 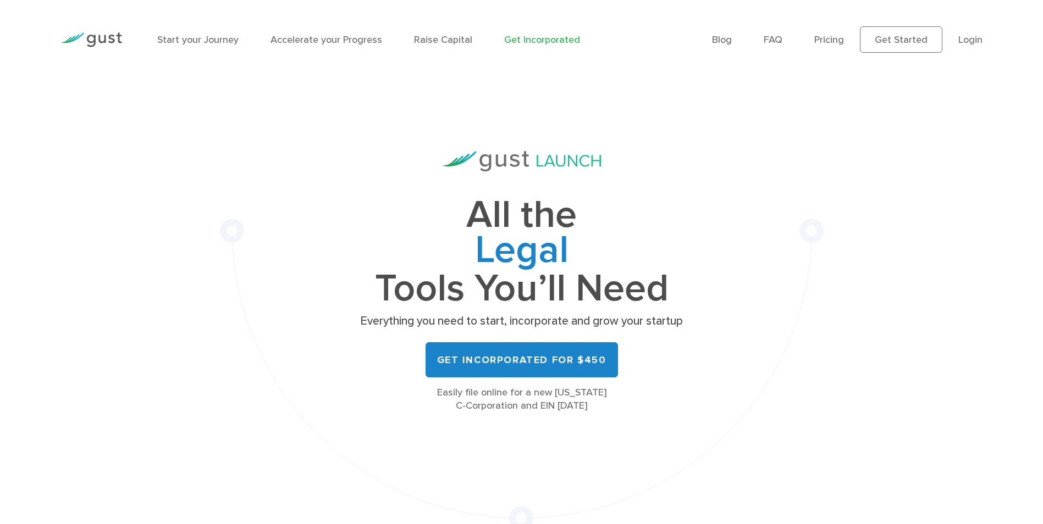 I want to click on a: Get Incorporated, so click(x=542, y=40).